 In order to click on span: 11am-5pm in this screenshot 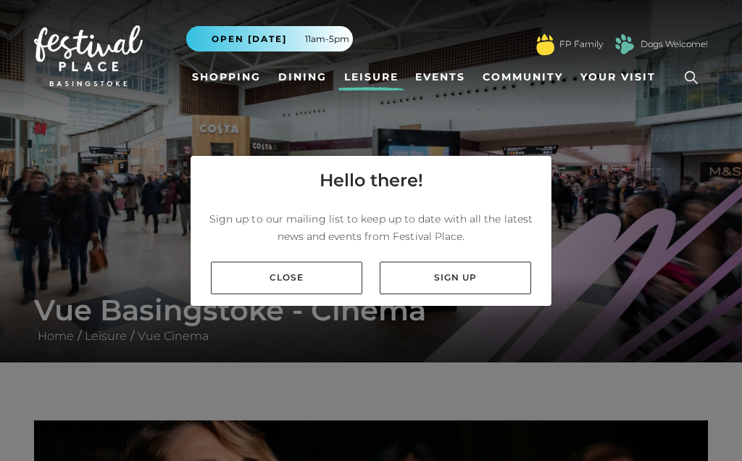, I will do `click(327, 39)`.